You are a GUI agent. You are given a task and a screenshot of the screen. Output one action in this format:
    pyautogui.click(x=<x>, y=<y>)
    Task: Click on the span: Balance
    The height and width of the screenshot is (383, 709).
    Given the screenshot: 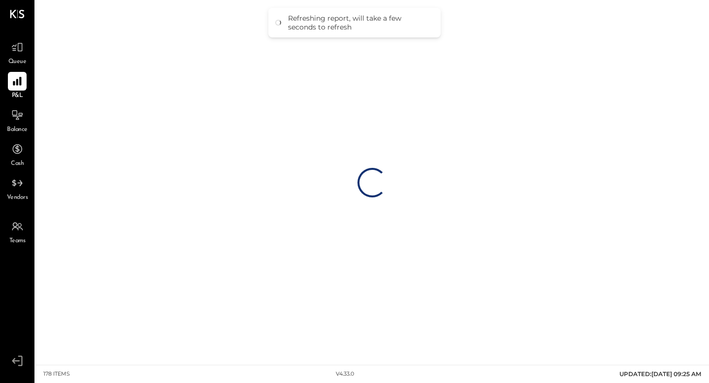 What is the action you would take?
    pyautogui.click(x=17, y=130)
    